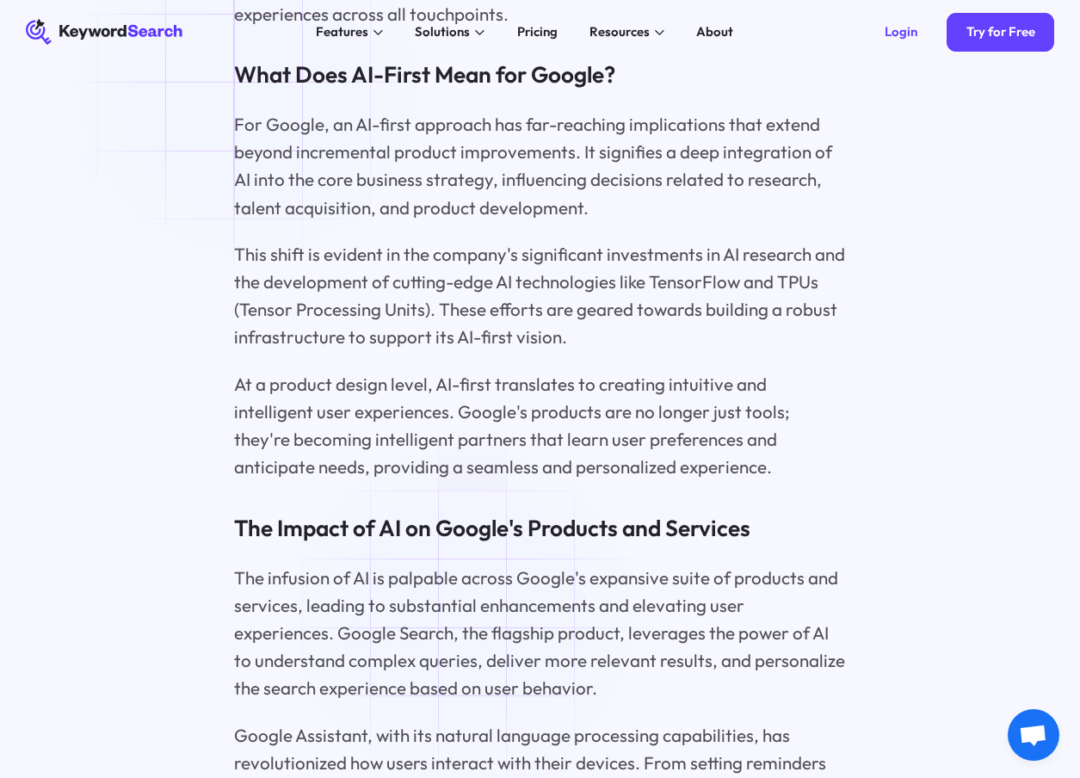 This screenshot has width=1080, height=778. Describe the element at coordinates (442, 32) in the screenshot. I see `div: Solutions` at that location.